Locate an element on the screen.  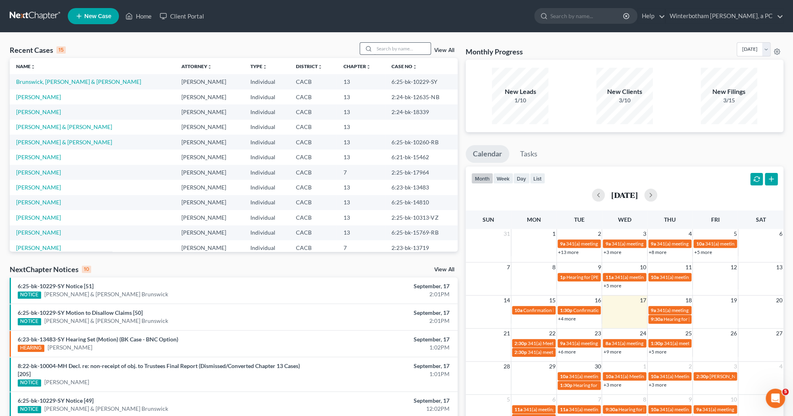
span: 2 is located at coordinates (690, 367).